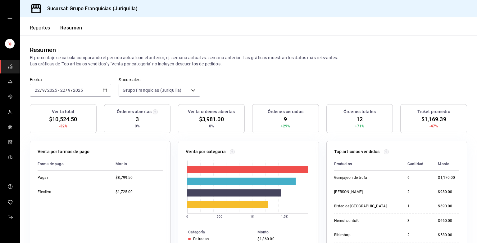 This screenshot has width=477, height=243. I want to click on span: $1,169.39, so click(434, 119).